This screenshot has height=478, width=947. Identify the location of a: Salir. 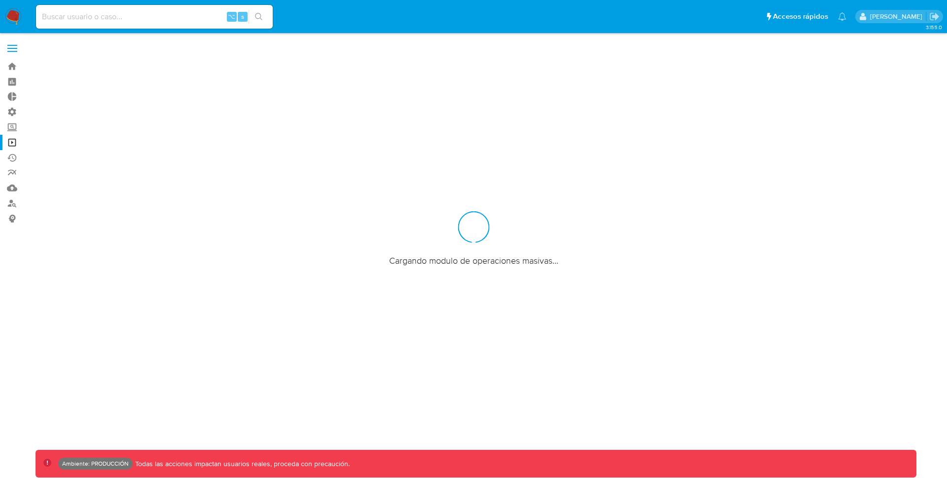
(935, 16).